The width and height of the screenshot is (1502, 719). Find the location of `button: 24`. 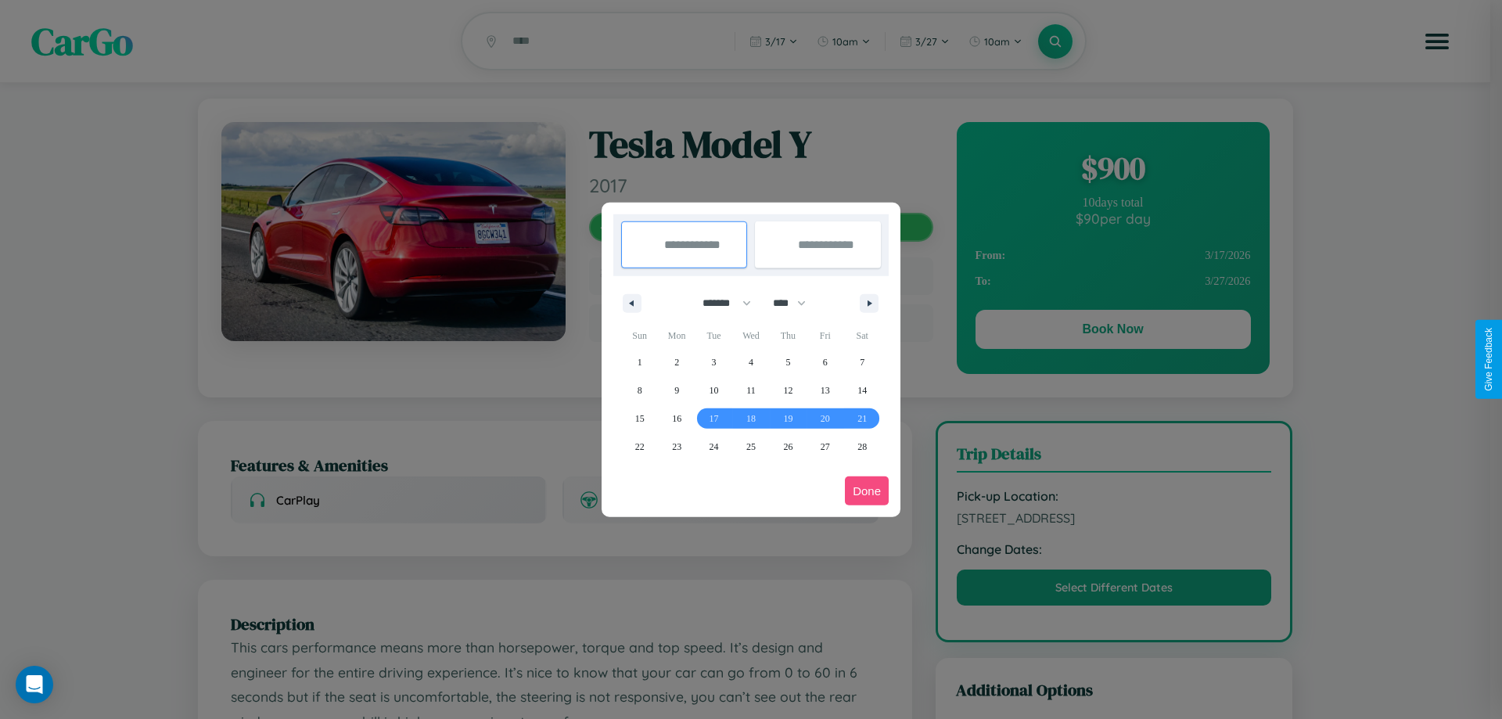

button: 24 is located at coordinates (714, 447).